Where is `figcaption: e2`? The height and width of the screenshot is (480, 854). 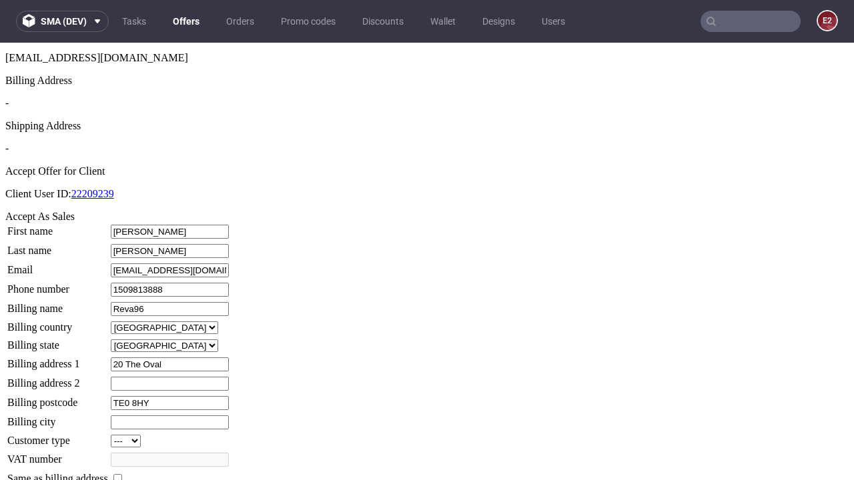 figcaption: e2 is located at coordinates (827, 21).